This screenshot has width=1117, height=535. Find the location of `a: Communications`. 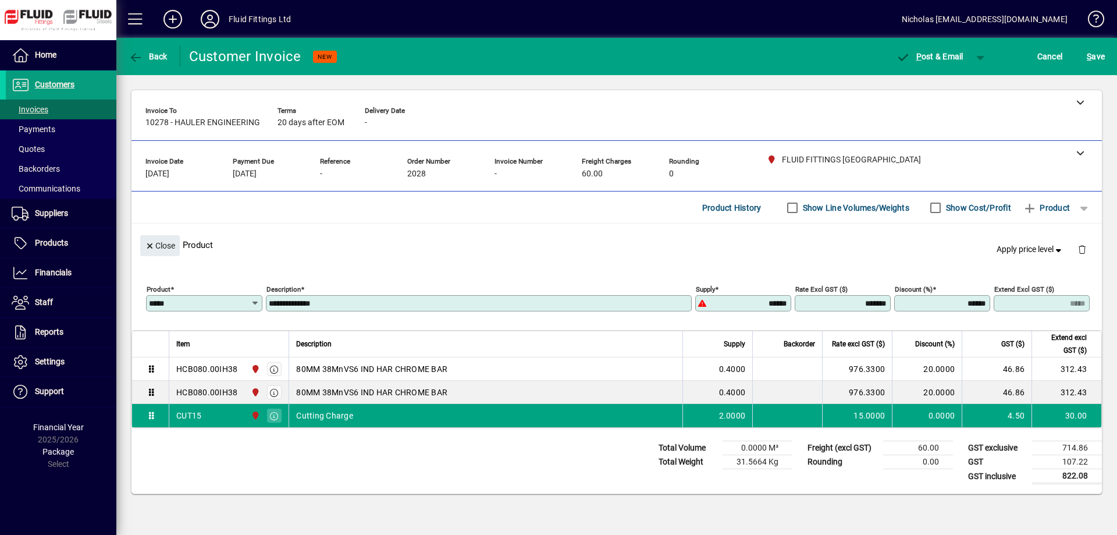

a: Communications is located at coordinates (61, 188).